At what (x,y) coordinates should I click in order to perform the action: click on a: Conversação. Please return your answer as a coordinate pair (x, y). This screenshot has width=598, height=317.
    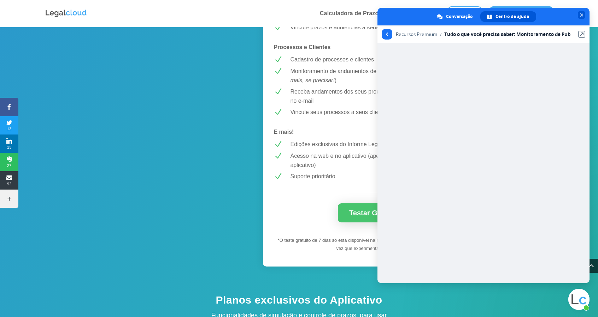
    Looking at the image, I should click on (455, 17).